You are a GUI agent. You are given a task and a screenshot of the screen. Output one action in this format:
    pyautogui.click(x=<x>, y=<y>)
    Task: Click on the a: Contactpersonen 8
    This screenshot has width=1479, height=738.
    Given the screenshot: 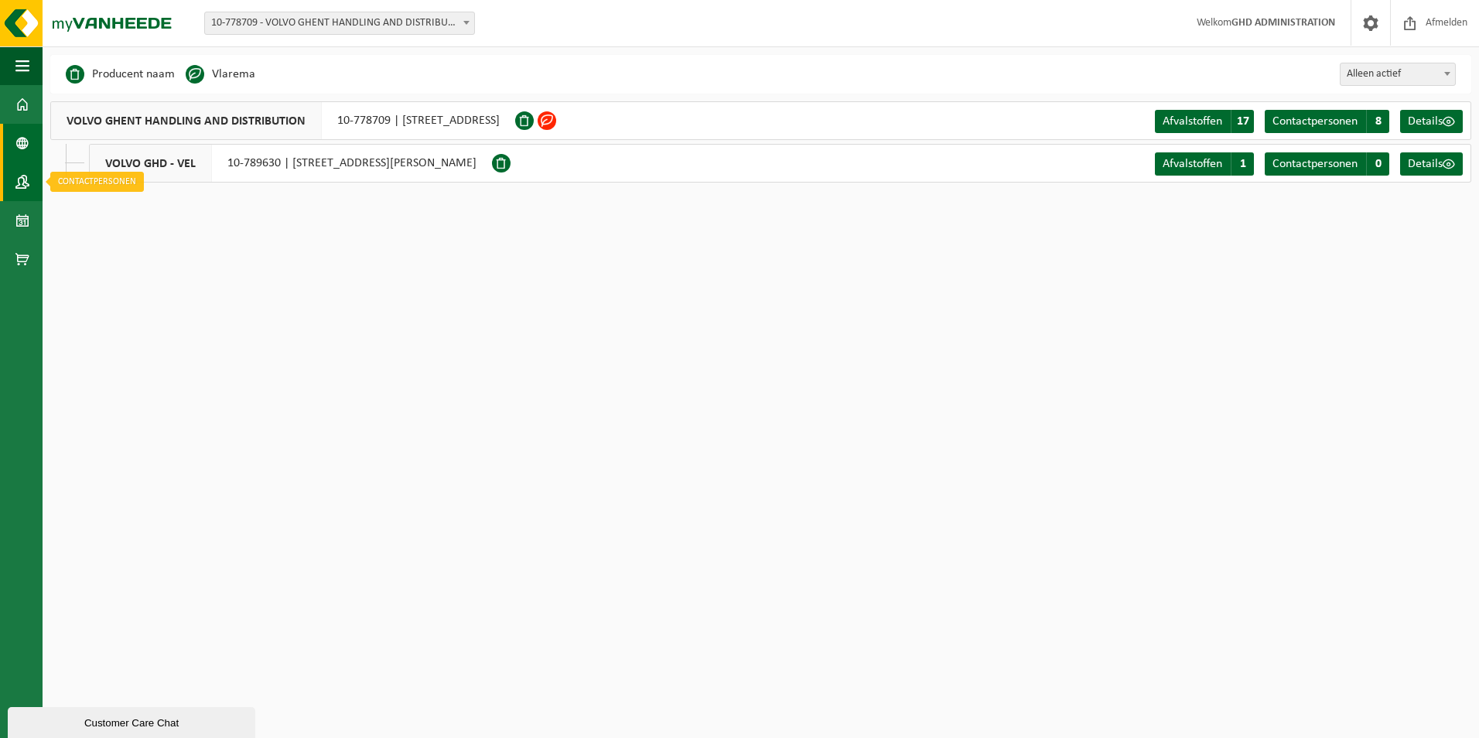 What is the action you would take?
    pyautogui.click(x=1327, y=121)
    